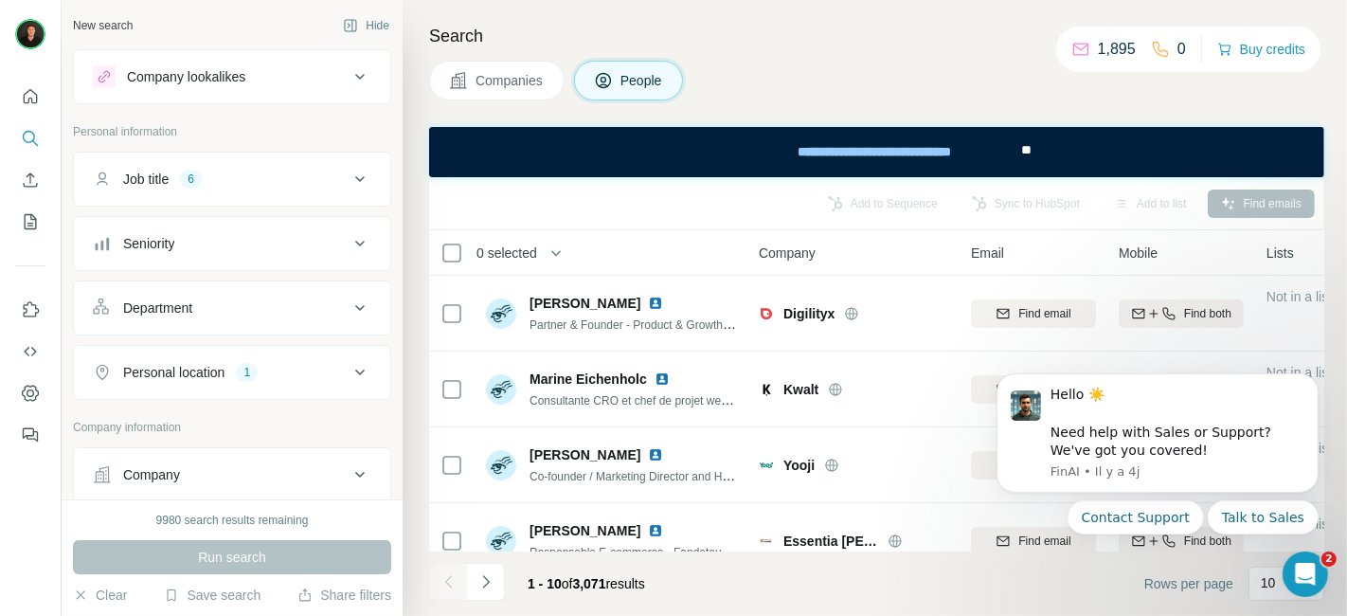 The height and width of the screenshot is (616, 1347). I want to click on button: Share filters, so click(344, 595).